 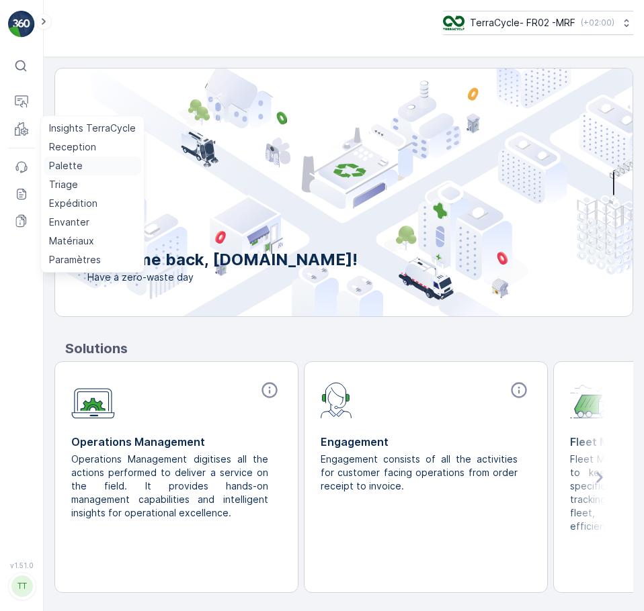 What do you see at coordinates (349, 349) in the screenshot?
I see `p: Solutions` at bounding box center [349, 349].